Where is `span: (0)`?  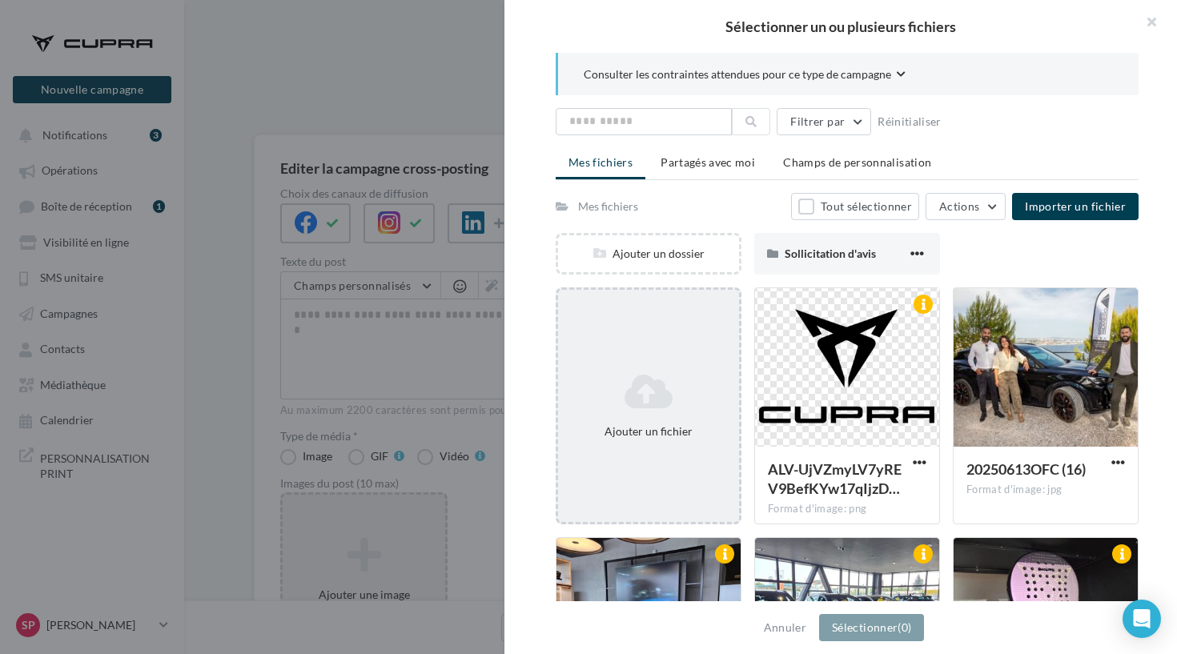
span: (0) is located at coordinates (904, 627).